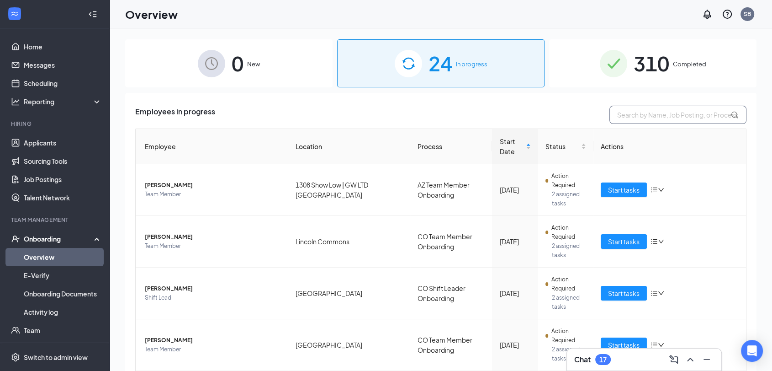 The width and height of the screenshot is (772, 371). Describe the element at coordinates (451, 146) in the screenshot. I see `th: Process` at that location.